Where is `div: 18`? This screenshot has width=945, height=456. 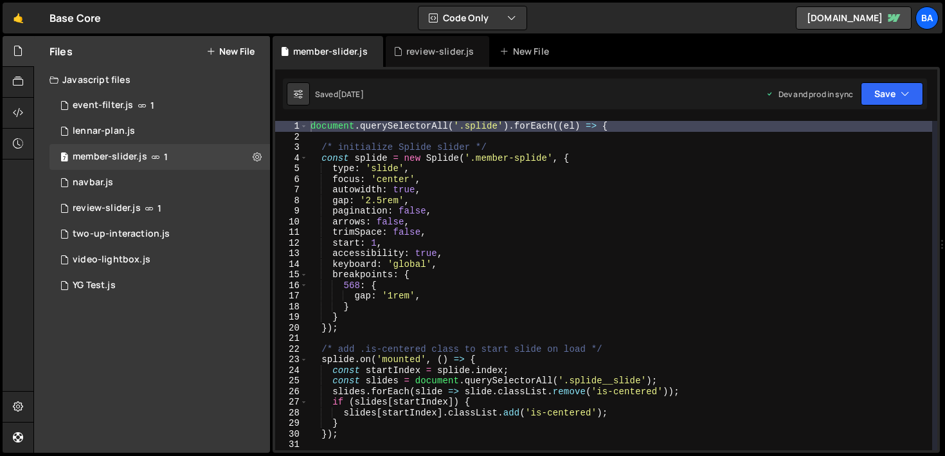
div: 18 is located at coordinates (291, 307).